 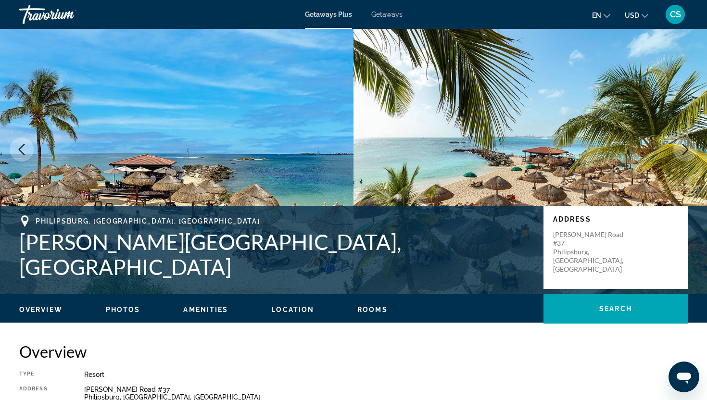 I want to click on span: Rooms, so click(x=372, y=310).